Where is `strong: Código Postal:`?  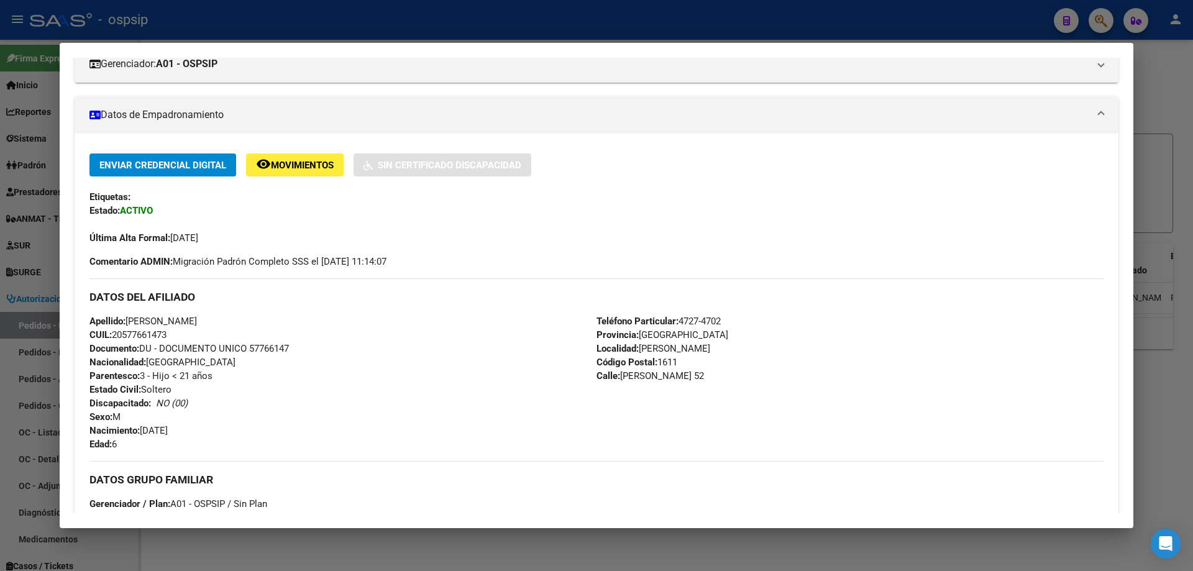 strong: Código Postal: is located at coordinates (627, 362).